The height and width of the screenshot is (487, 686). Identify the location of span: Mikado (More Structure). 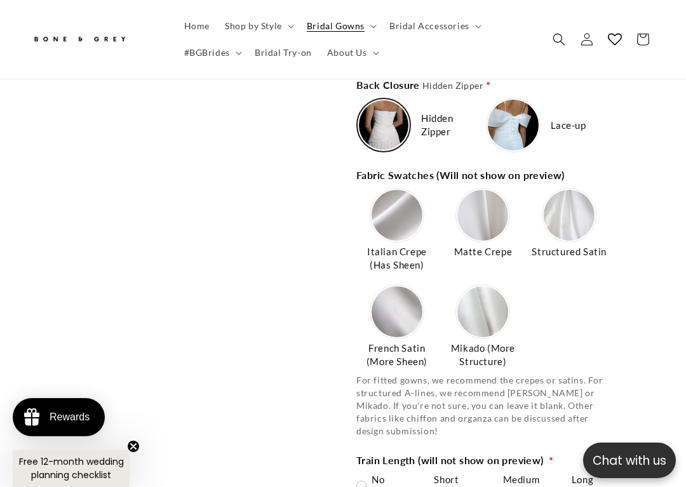
(484, 355).